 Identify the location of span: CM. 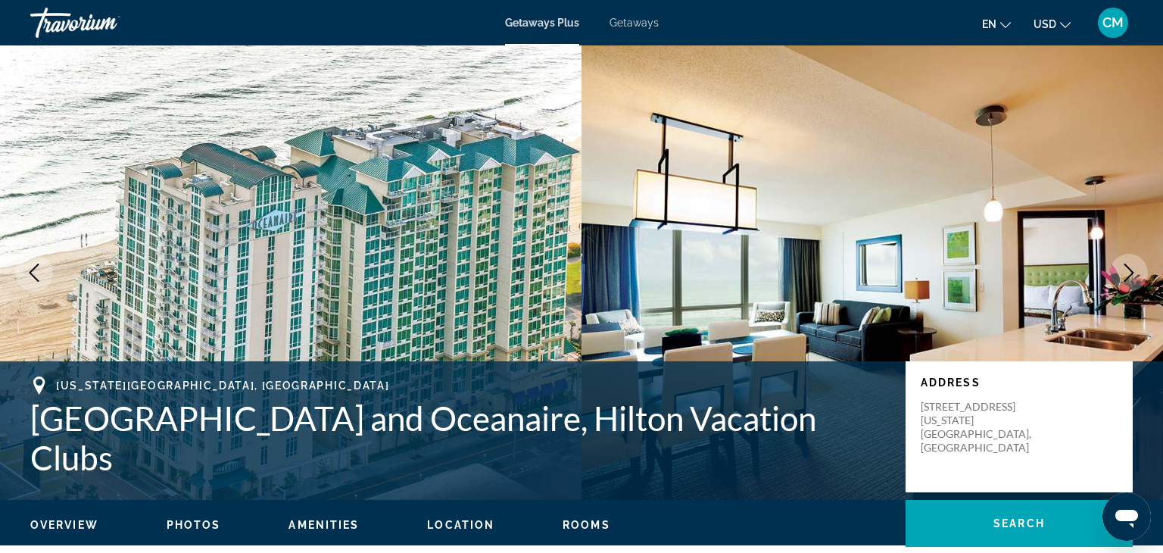
(1113, 23).